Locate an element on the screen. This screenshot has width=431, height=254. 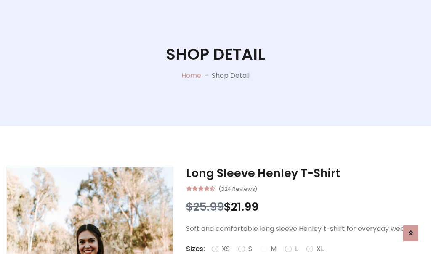
small: (324 Reviews) is located at coordinates (238, 189).